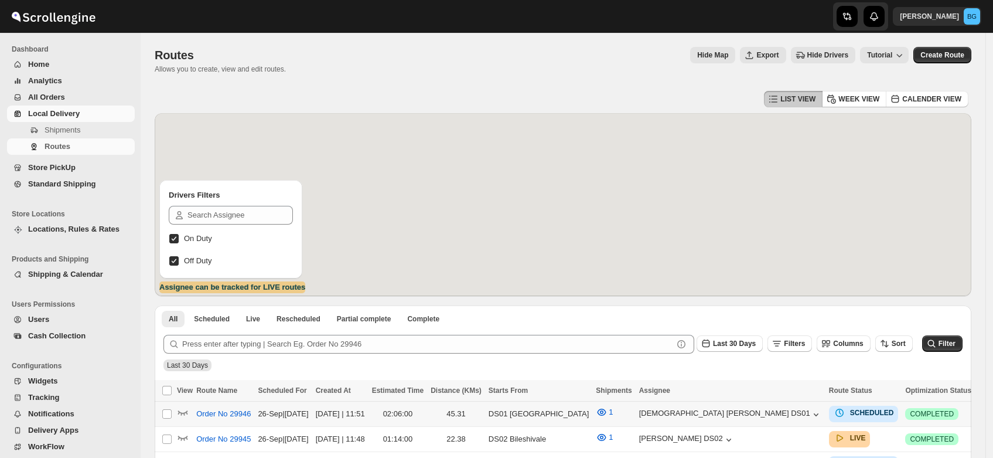  I want to click on button: CALENDER VIEW, so click(927, 99).